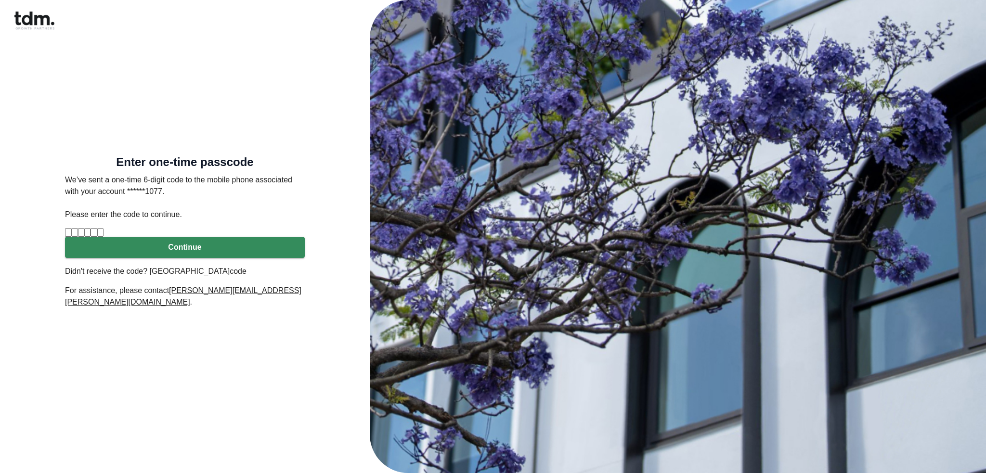  I want to click on input: Digit 5, so click(93, 232).